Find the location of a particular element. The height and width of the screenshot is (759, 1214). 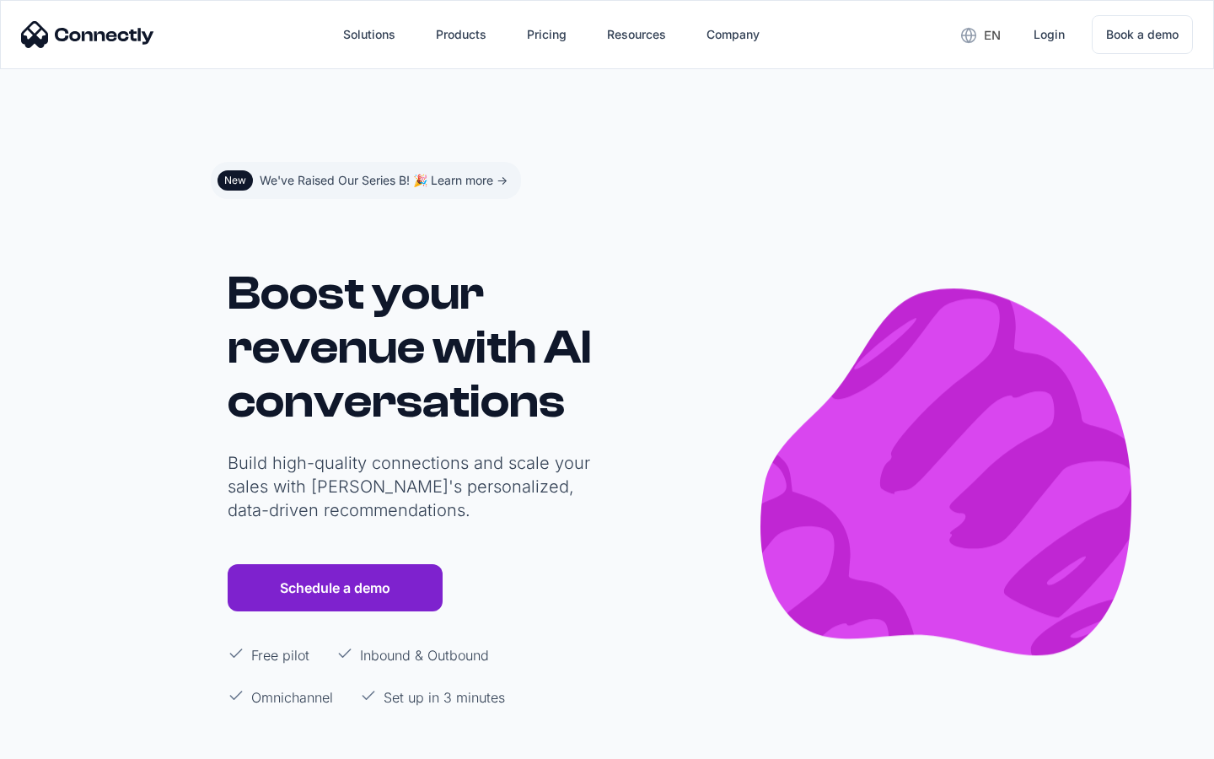

p: Inbound & Outbound is located at coordinates (424, 655).